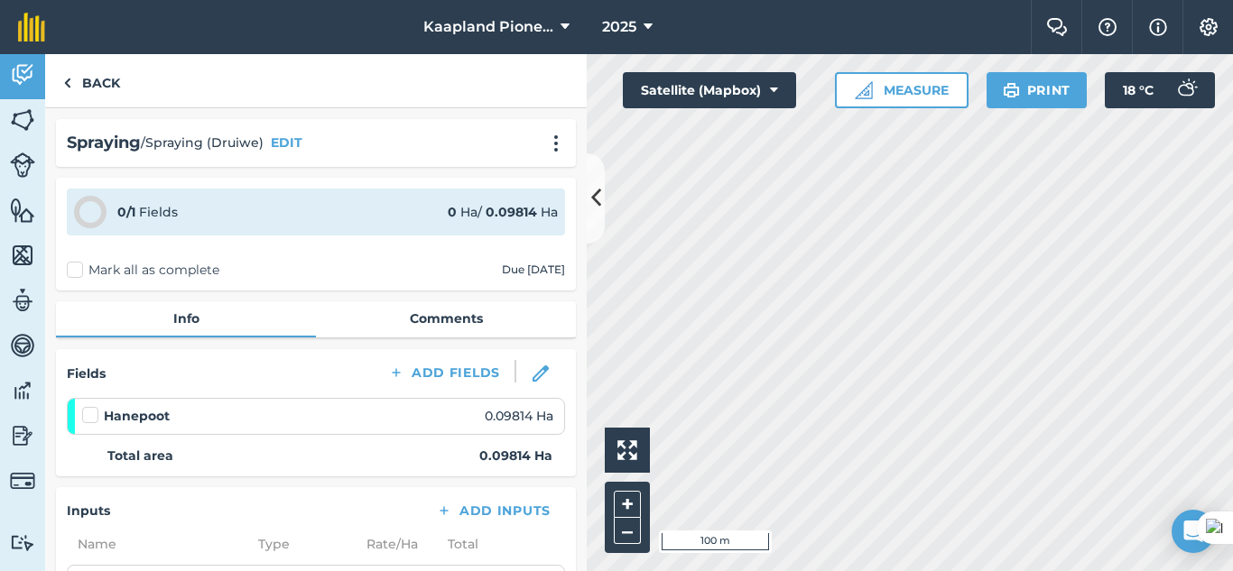 The image size is (1233, 571). Describe the element at coordinates (104, 143) in the screenshot. I see `h2: Spraying` at that location.